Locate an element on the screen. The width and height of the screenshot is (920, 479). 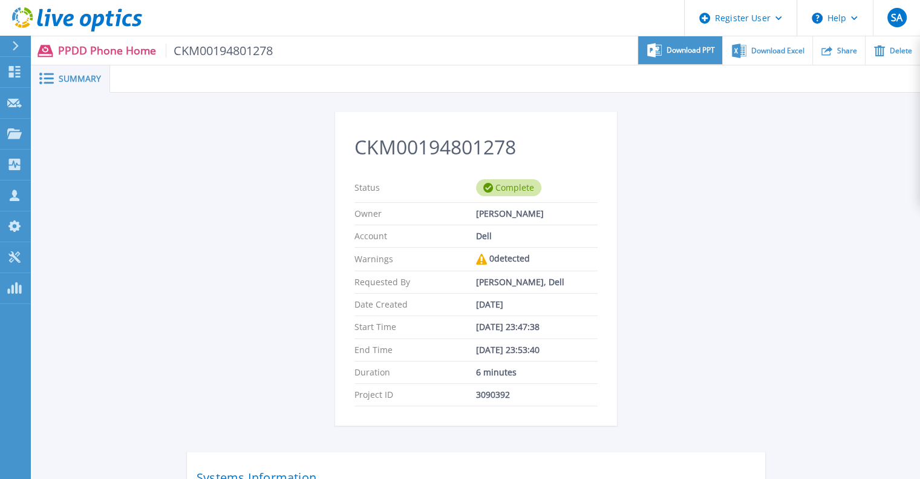
p: Owner is located at coordinates (415, 214).